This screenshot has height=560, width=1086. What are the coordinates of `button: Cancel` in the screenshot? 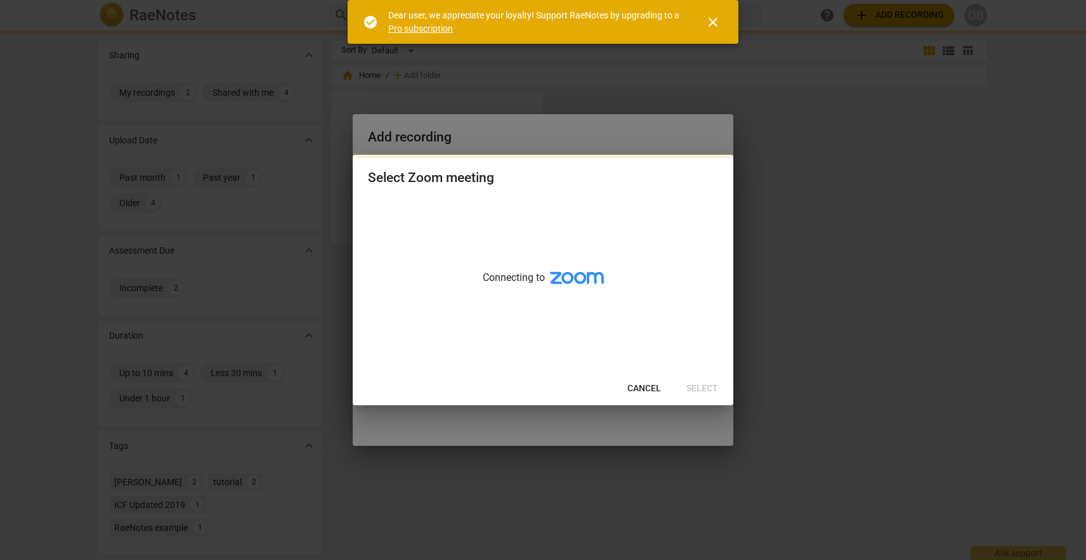 It's located at (644, 389).